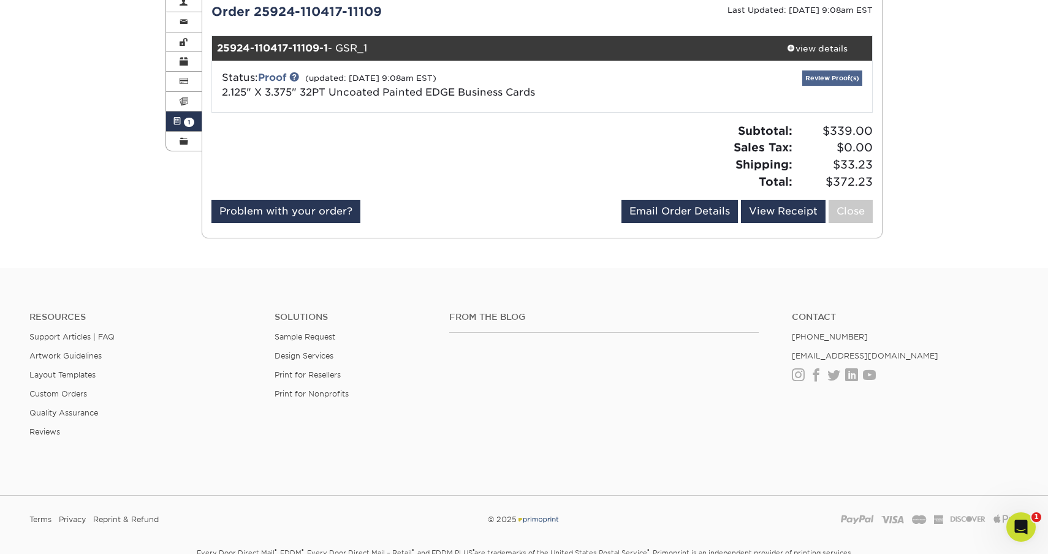 The height and width of the screenshot is (554, 1048). What do you see at coordinates (184, 121) in the screenshot?
I see `a: 1` at bounding box center [184, 121].